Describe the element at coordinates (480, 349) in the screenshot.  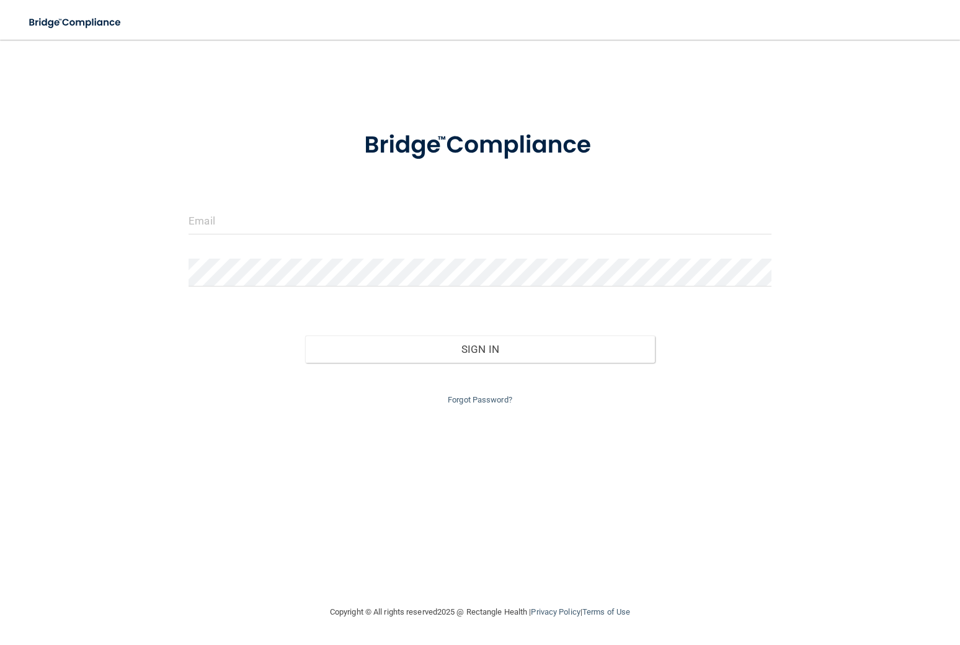
I see `button: Sign In` at that location.